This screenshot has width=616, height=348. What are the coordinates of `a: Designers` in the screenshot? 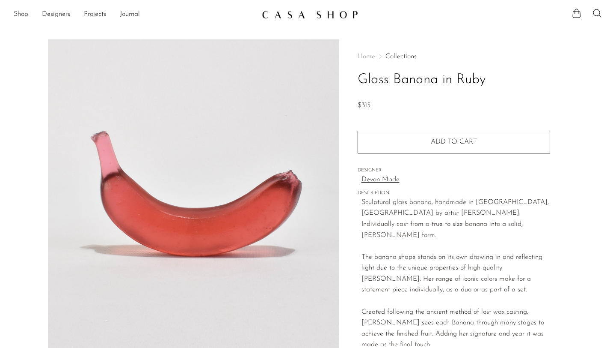 It's located at (56, 15).